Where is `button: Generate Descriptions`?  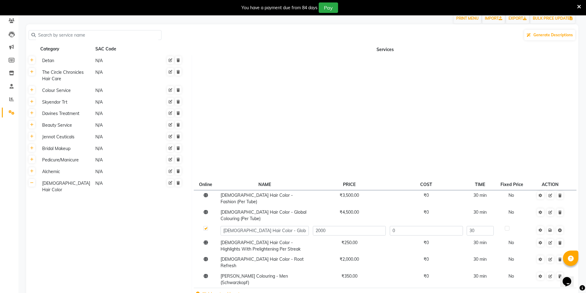 button: Generate Descriptions is located at coordinates (549, 35).